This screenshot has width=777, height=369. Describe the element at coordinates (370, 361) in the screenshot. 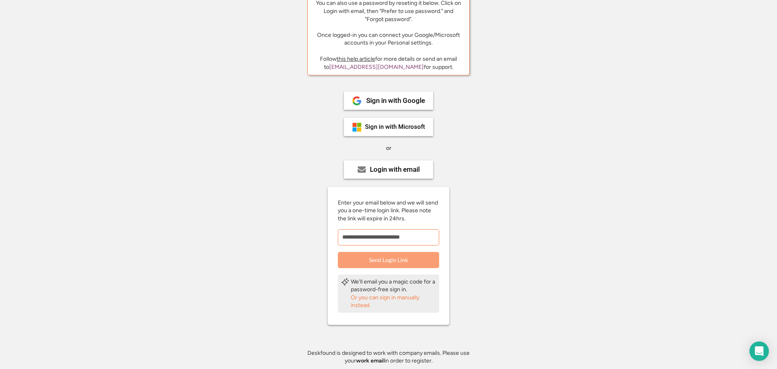

I see `strong: work email` at that location.